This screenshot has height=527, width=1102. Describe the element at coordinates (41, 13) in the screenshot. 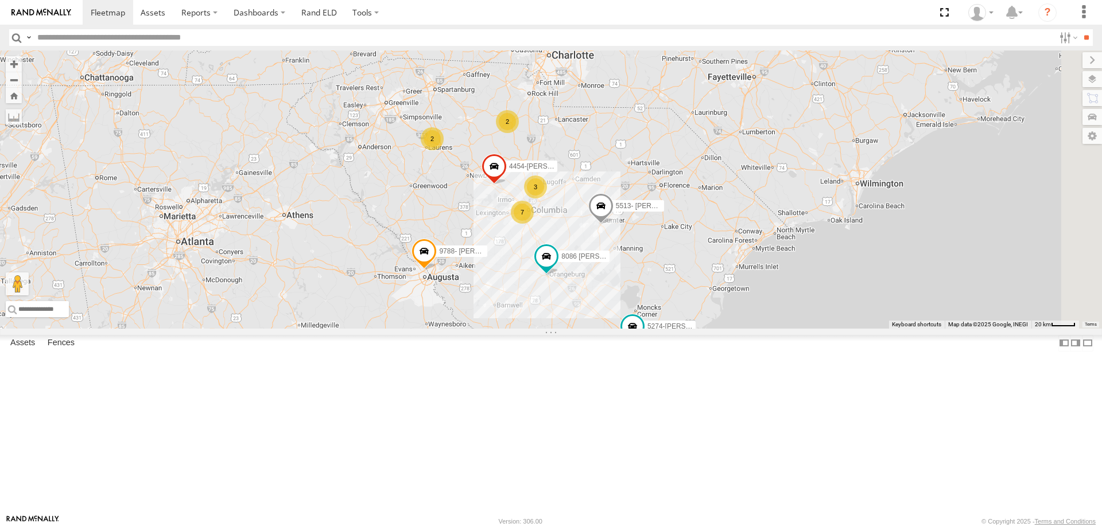

I see `img: rand-logo.svg` at that location.